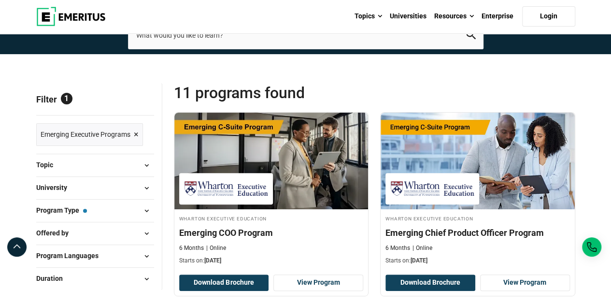 This screenshot has height=305, width=611. What do you see at coordinates (61, 210) in the screenshot?
I see `span: Program Type` at bounding box center [61, 210].